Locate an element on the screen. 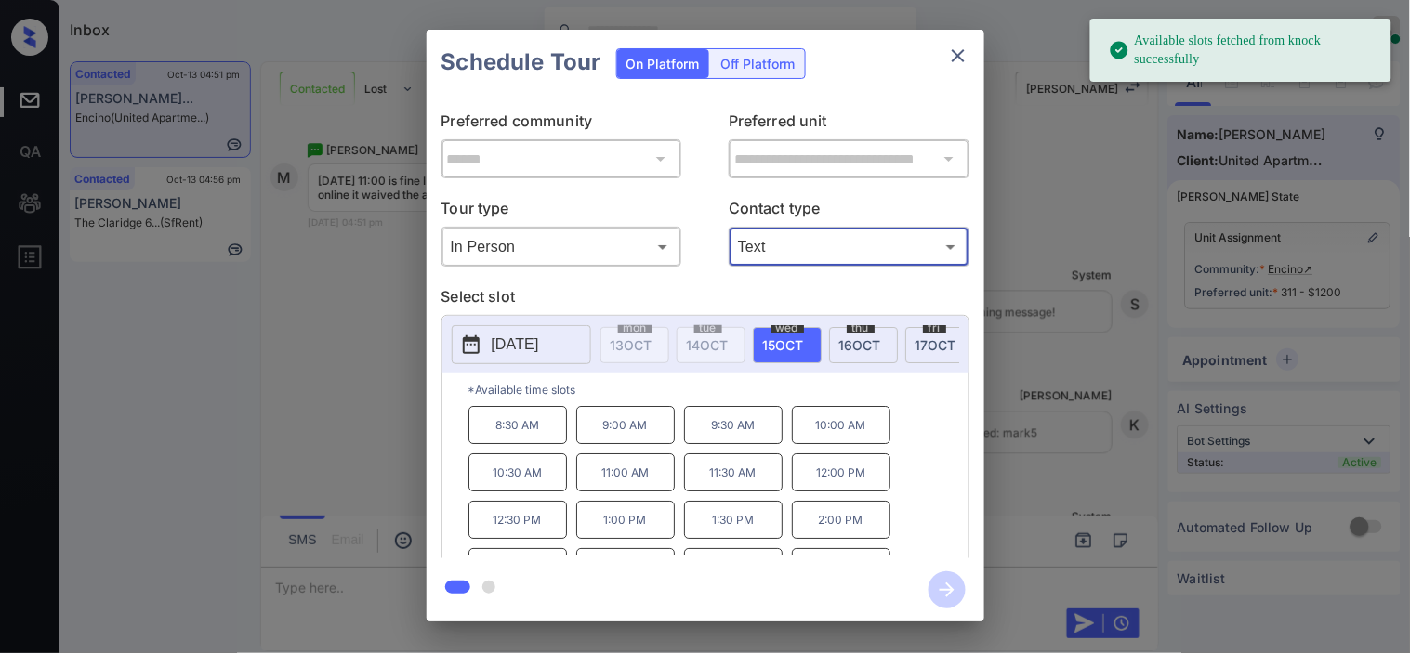  p: Tour type is located at coordinates (561, 212).